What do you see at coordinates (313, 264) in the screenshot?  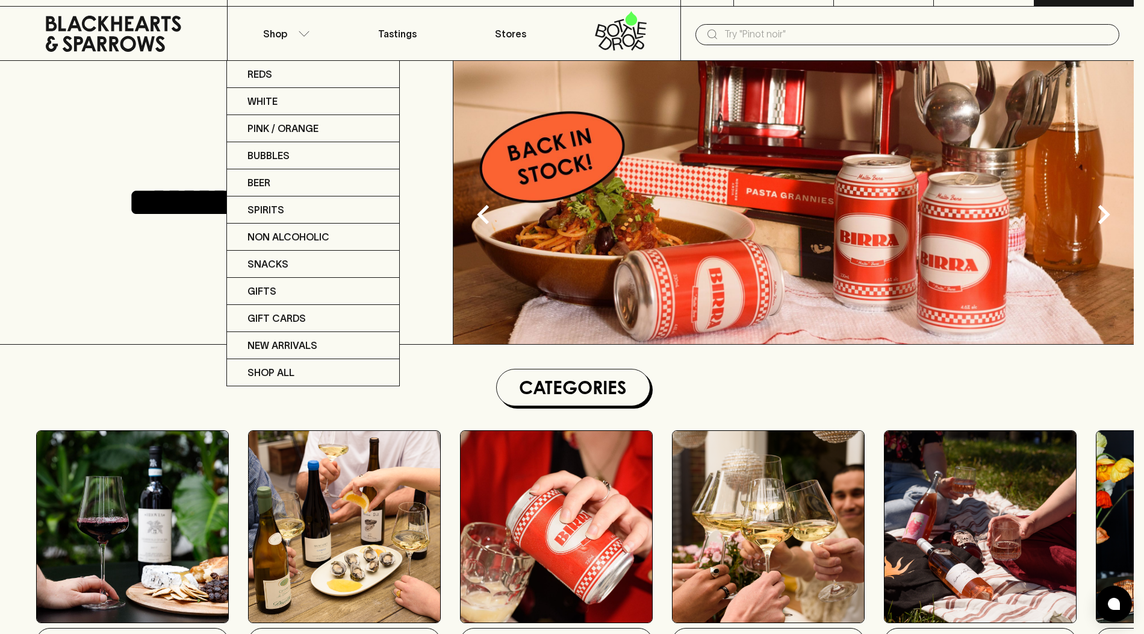 I see `a: Snacks` at bounding box center [313, 264].